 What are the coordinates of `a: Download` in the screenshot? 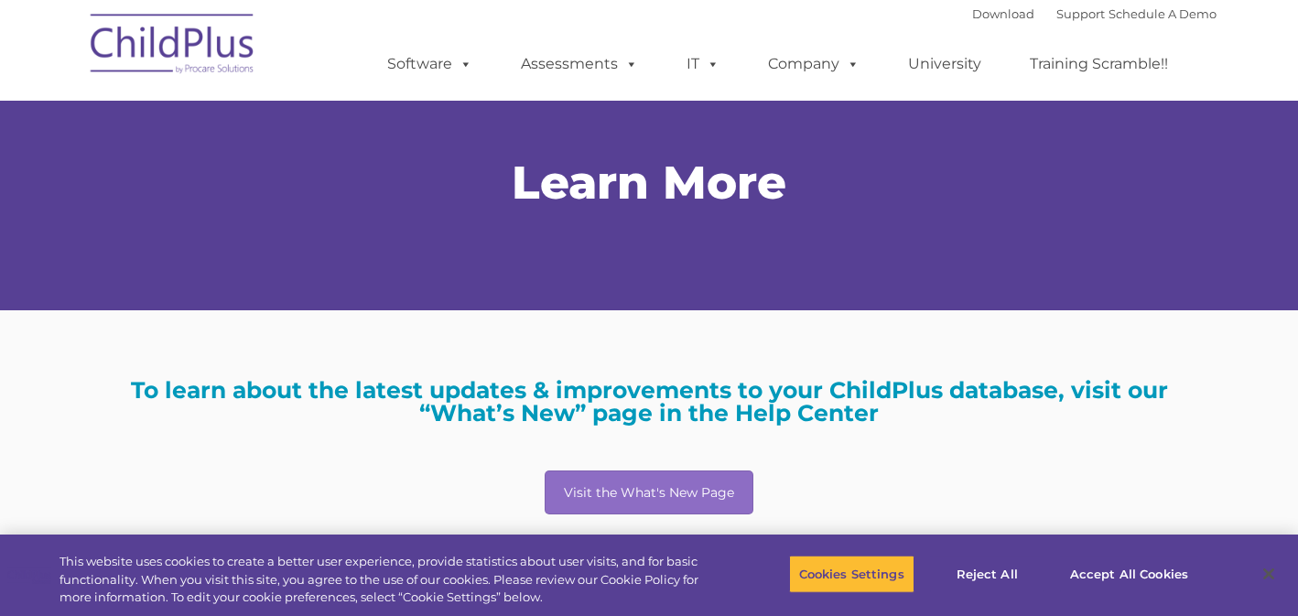 It's located at (1003, 14).